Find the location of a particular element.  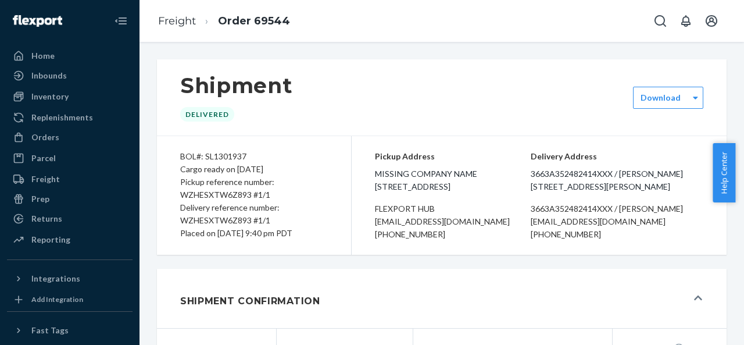

a: Prep is located at coordinates (70, 199).